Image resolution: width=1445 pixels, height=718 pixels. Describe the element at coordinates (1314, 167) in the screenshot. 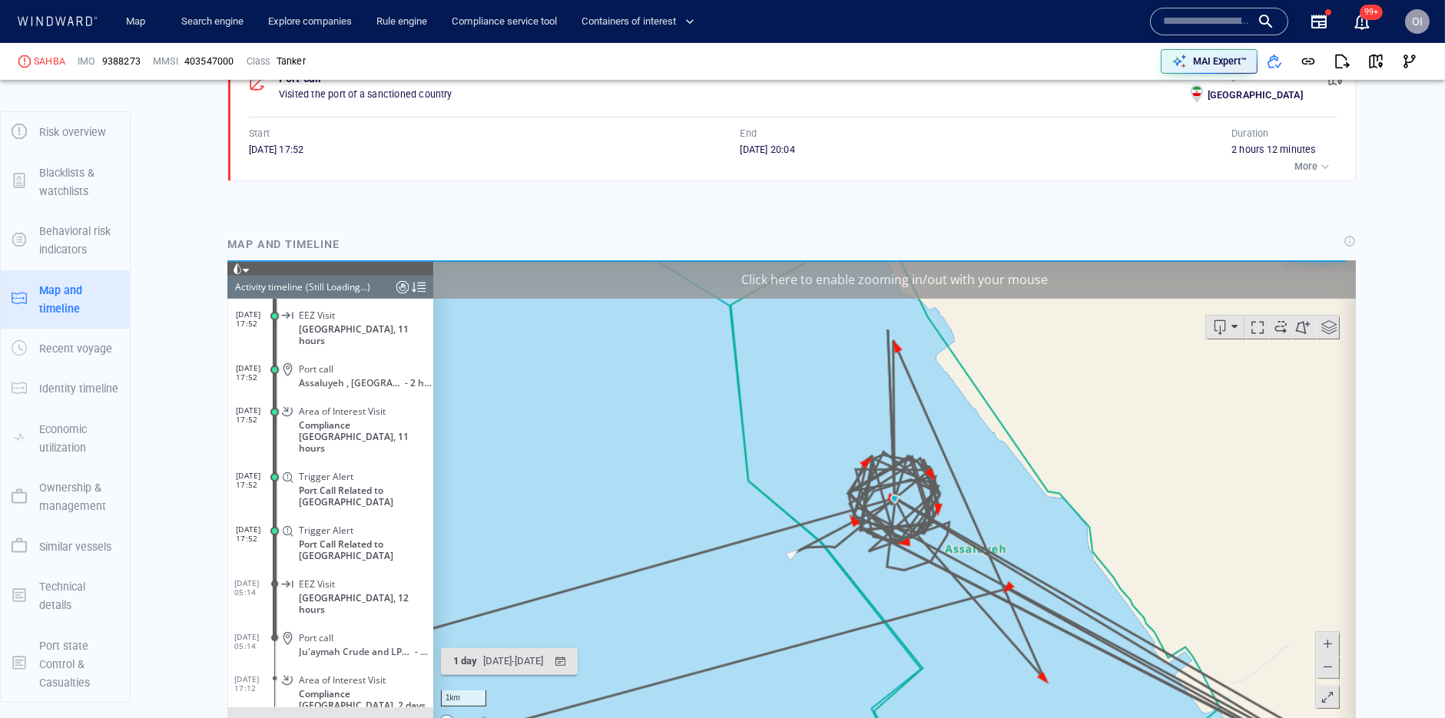

I see `button: More` at that location.